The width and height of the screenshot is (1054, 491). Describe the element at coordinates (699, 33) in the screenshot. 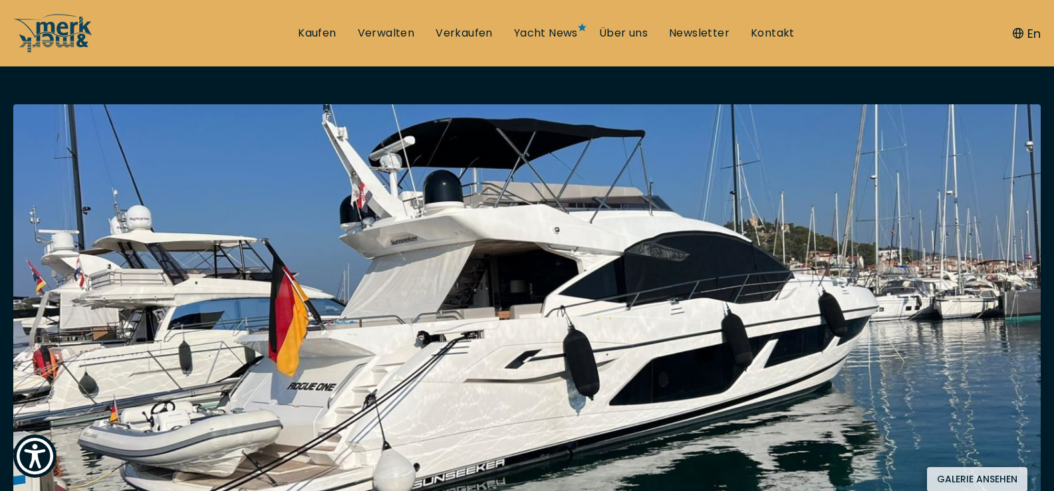

I see `a: Newsletter` at that location.